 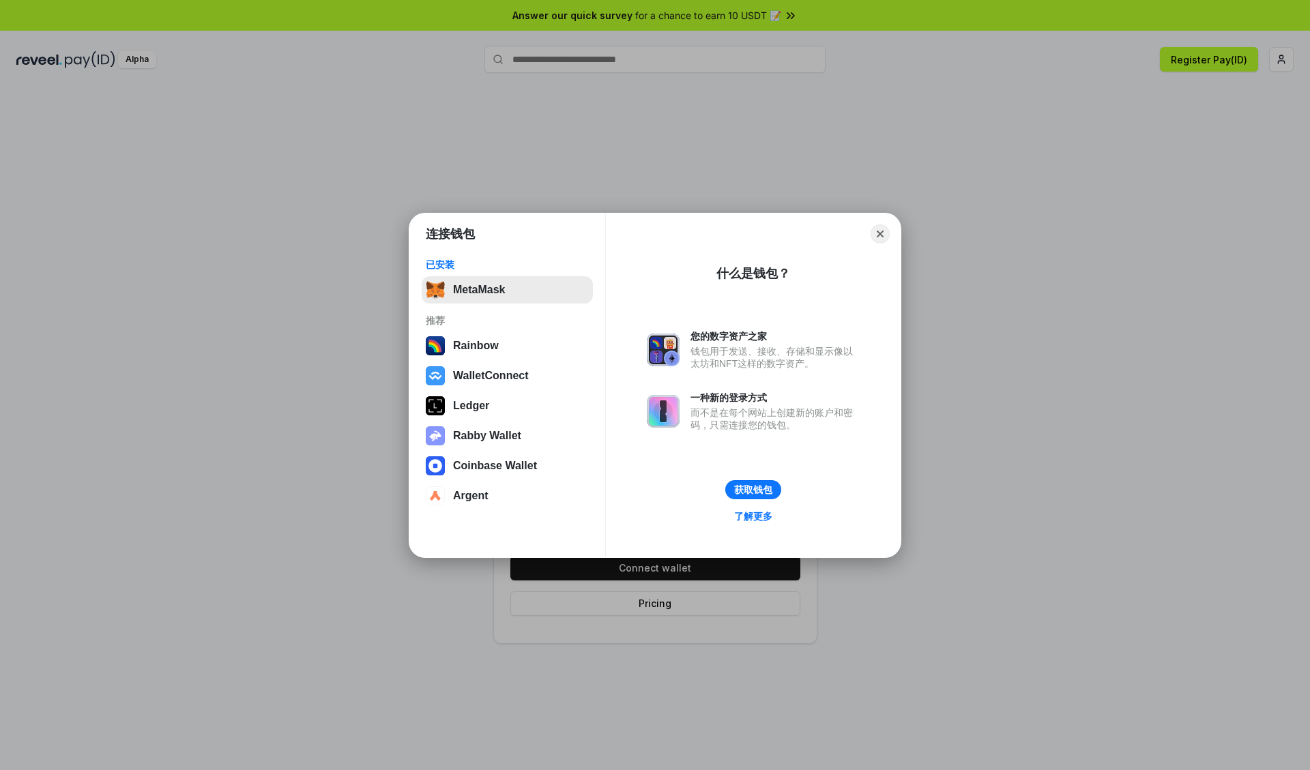 I want to click on button: WalletConnect, so click(x=507, y=376).